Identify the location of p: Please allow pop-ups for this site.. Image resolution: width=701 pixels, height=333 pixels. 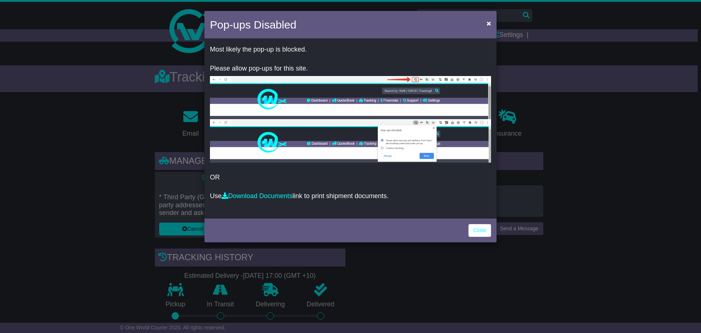
(351, 69).